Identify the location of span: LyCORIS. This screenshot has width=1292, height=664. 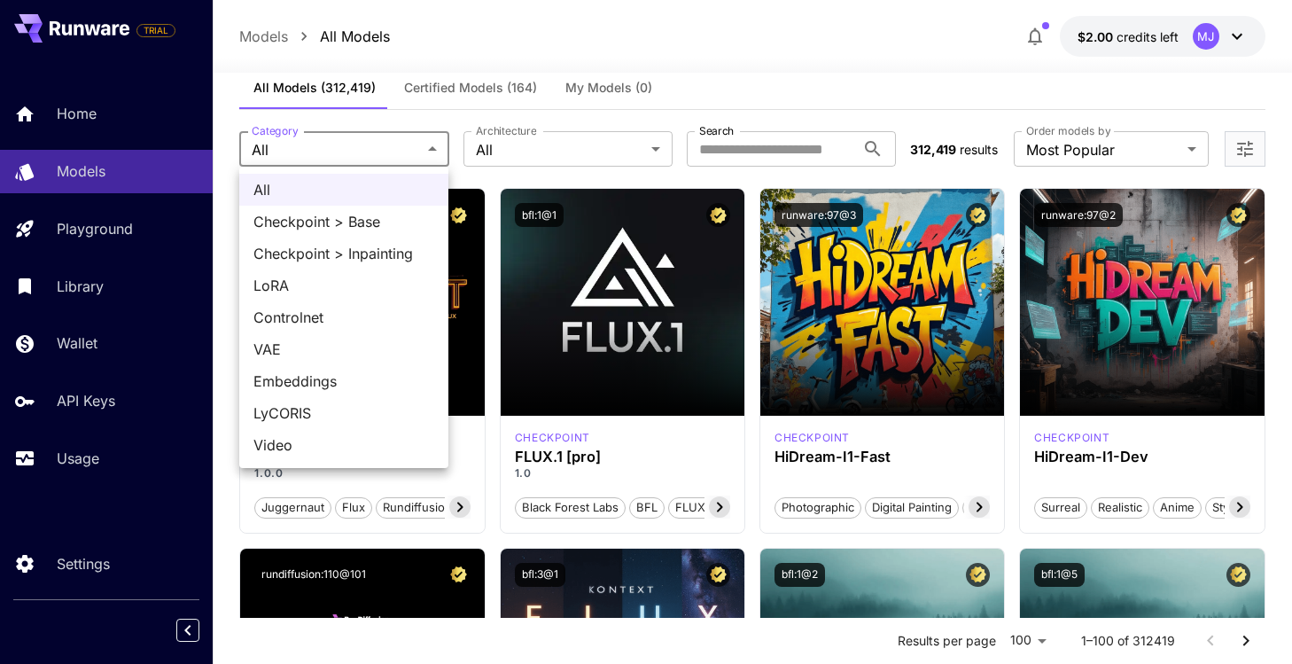
(344, 413).